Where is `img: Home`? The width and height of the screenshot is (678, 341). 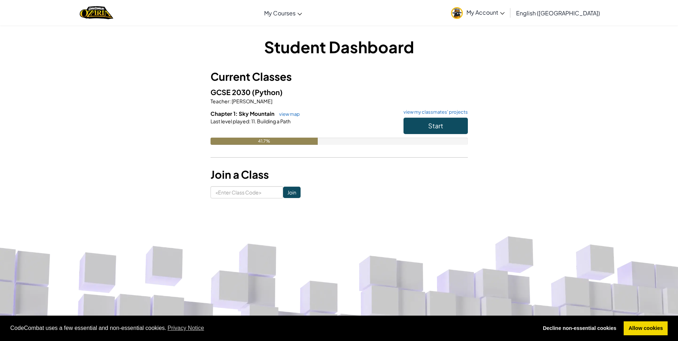 img: Home is located at coordinates (96, 13).